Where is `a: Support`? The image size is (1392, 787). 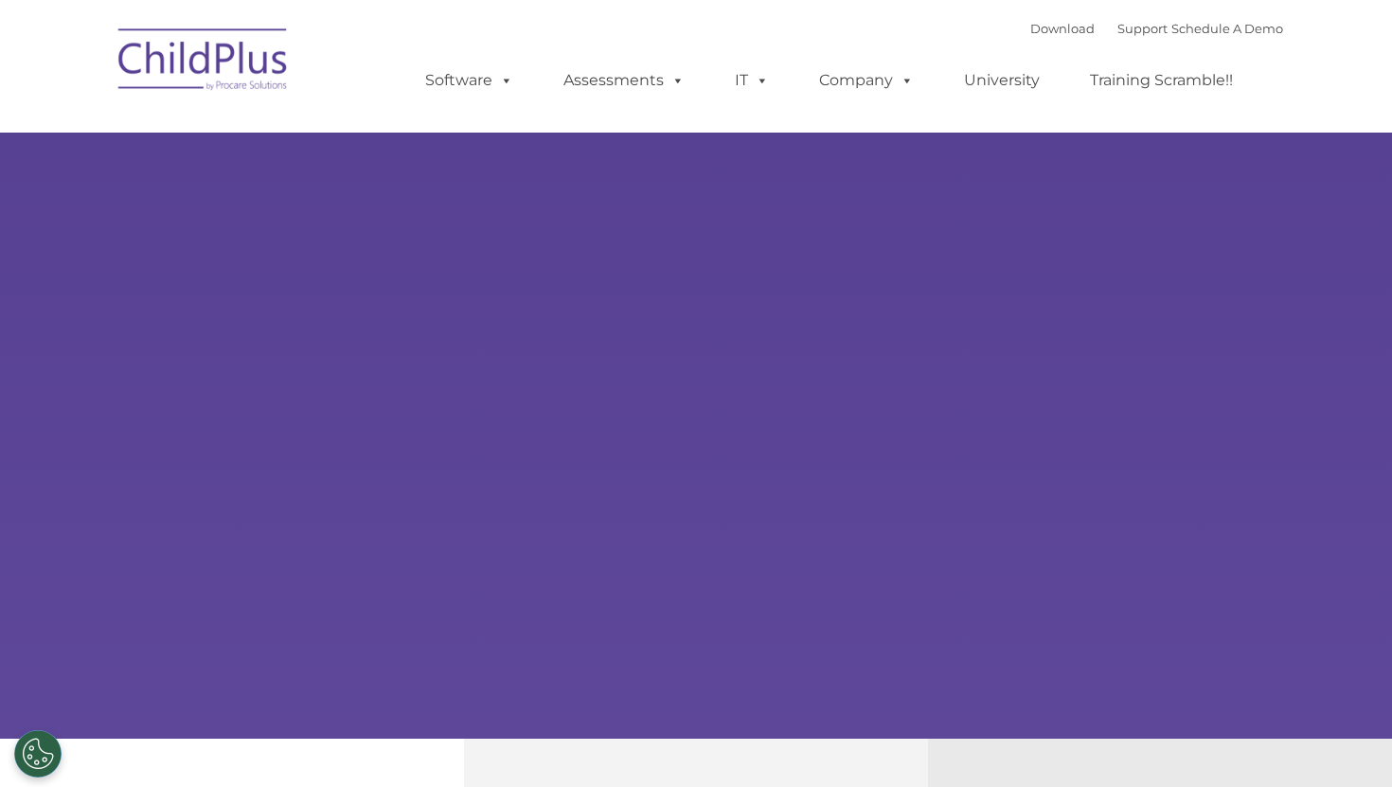 a: Support is located at coordinates (1142, 28).